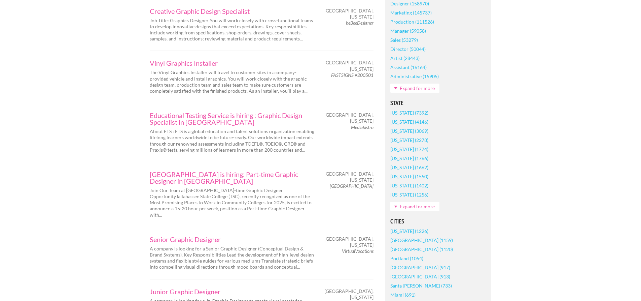 The image size is (641, 301). I want to click on p: About ETS : ETS is a global education and talent solutions organization enabling lifelong learner..., so click(232, 140).